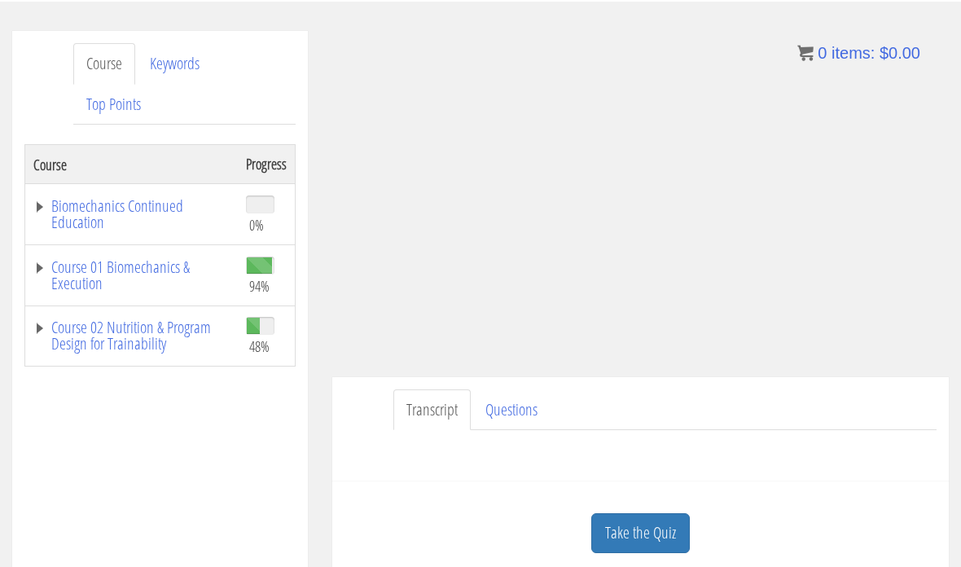 The height and width of the screenshot is (567, 961). Describe the element at coordinates (900, 53) in the screenshot. I see `bdi: 0.00` at that location.